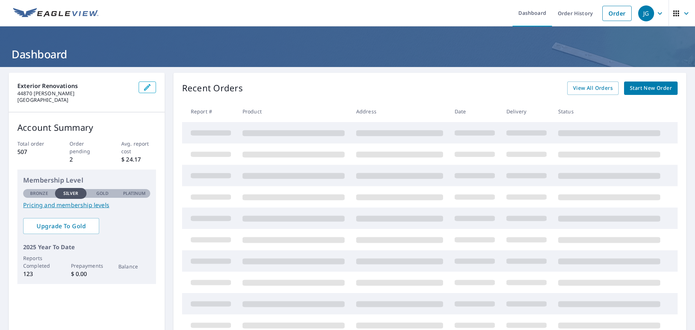 This screenshot has height=330, width=695. What do you see at coordinates (56, 13) in the screenshot?
I see `img: EV Logo` at bounding box center [56, 13].